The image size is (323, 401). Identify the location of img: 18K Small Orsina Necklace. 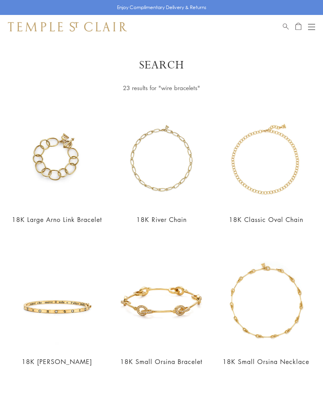
(266, 302).